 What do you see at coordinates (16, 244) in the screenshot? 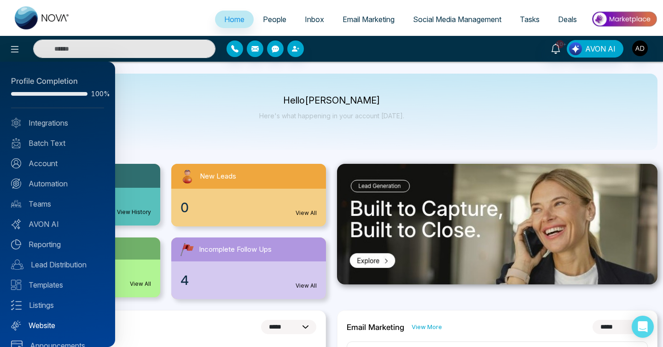
I see `img: Reporting.svg` at bounding box center [16, 244].